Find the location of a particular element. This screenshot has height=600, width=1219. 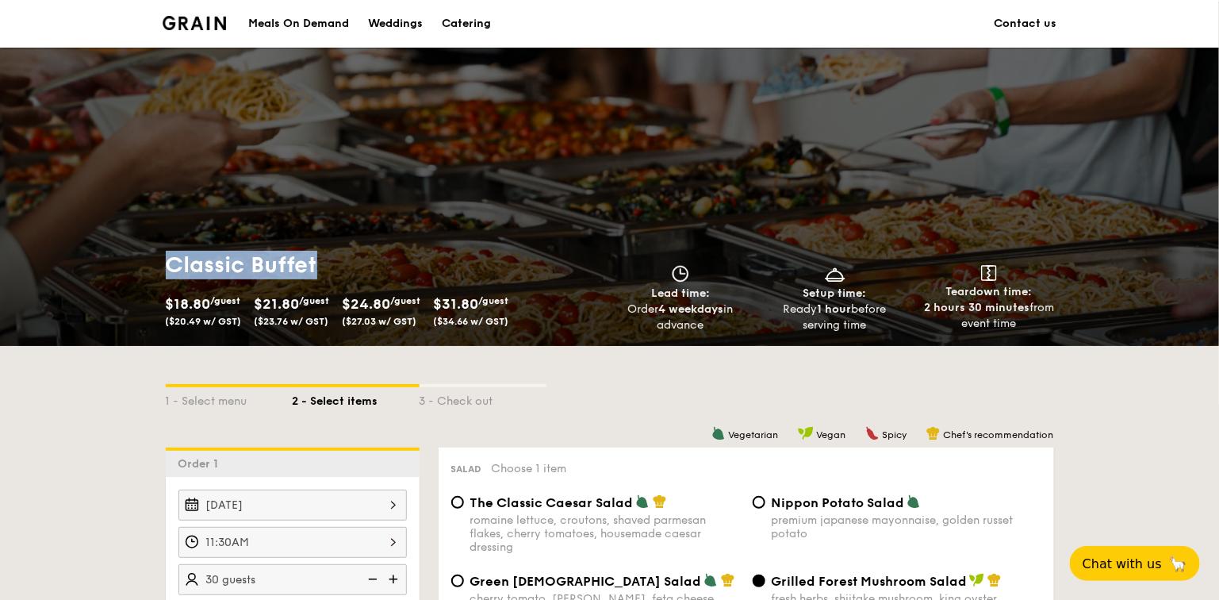

strong: 4 weekdays is located at coordinates (691, 309).